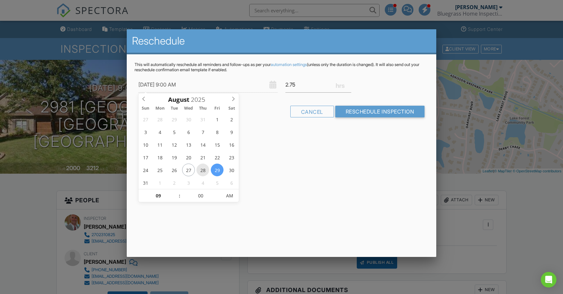 This screenshot has width=563, height=294. What do you see at coordinates (174, 108) in the screenshot?
I see `span: Tue` at bounding box center [174, 108].